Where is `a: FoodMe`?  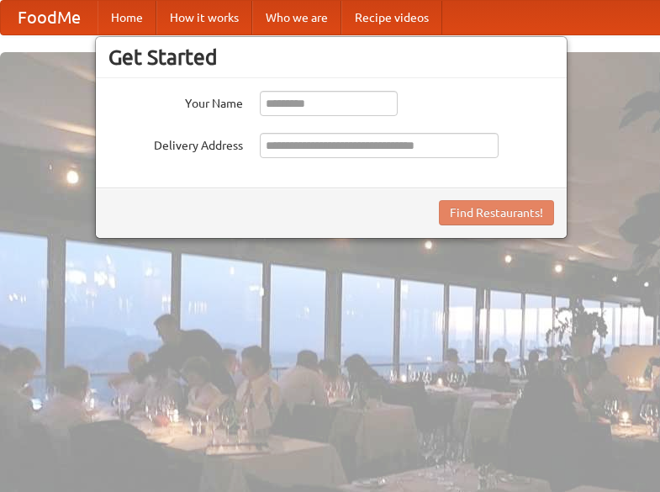
a: FoodMe is located at coordinates (49, 18).